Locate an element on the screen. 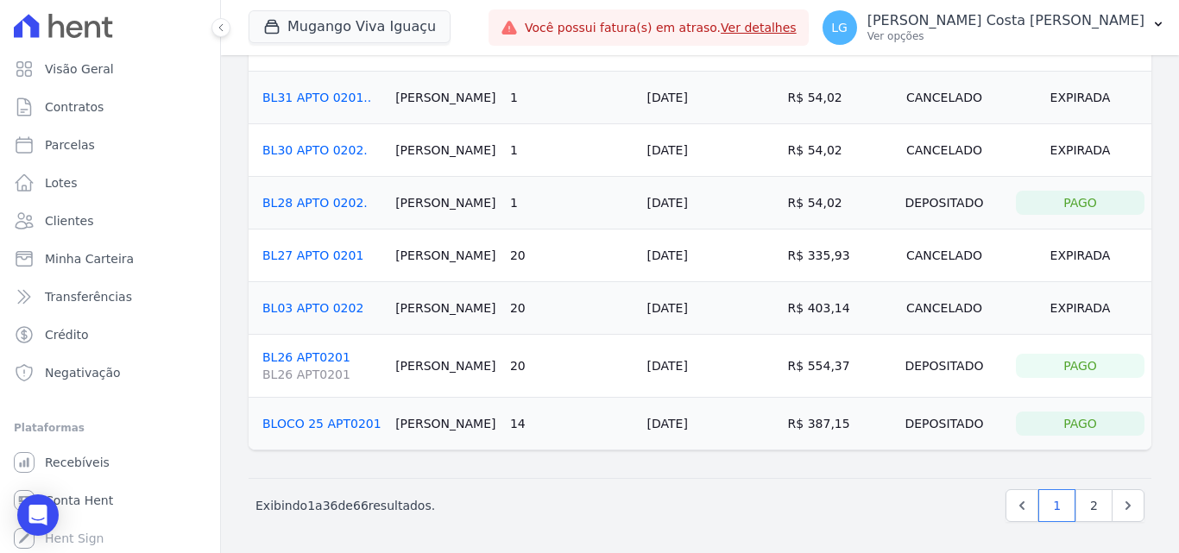 This screenshot has height=553, width=1179. a: Next is located at coordinates (1128, 506).